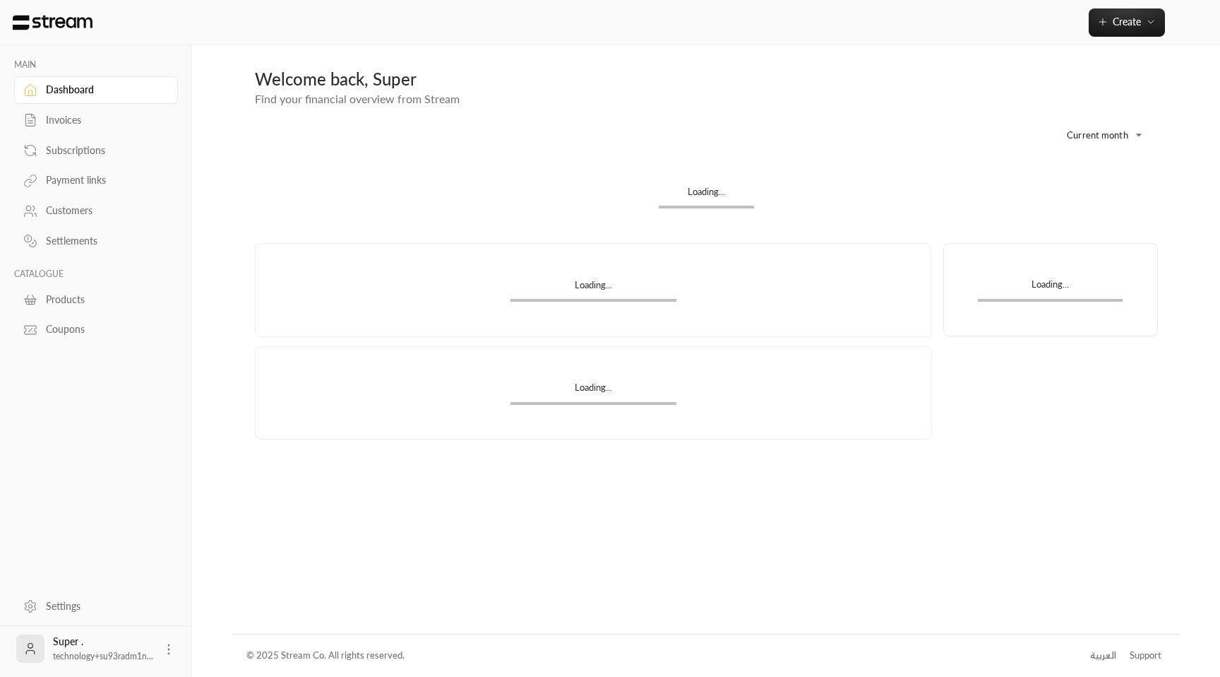  I want to click on div: Invoices, so click(103, 120).